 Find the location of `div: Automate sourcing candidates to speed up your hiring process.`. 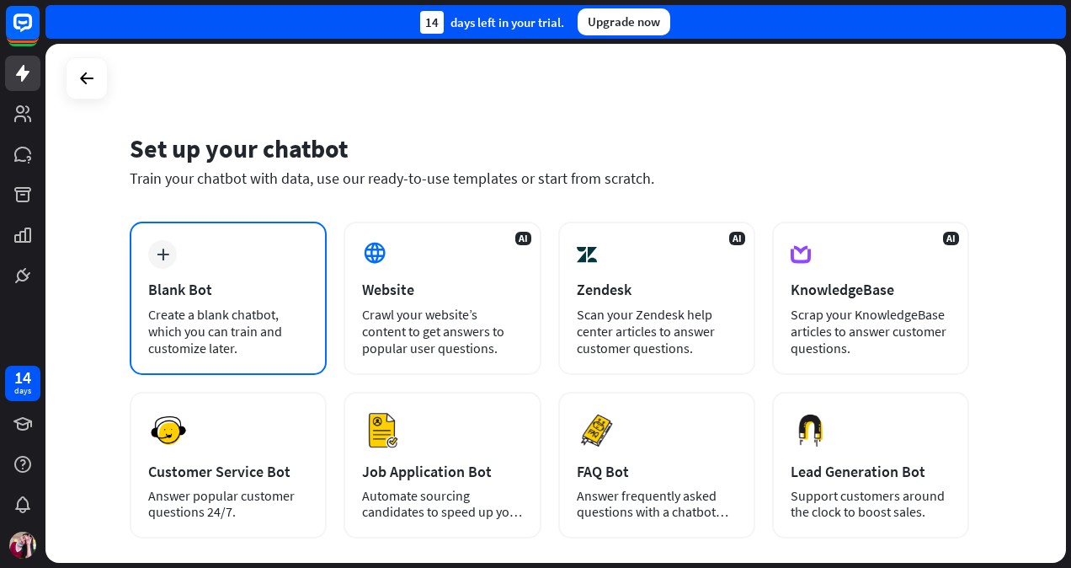

div: Automate sourcing candidates to speed up your hiring process. is located at coordinates (442, 504).